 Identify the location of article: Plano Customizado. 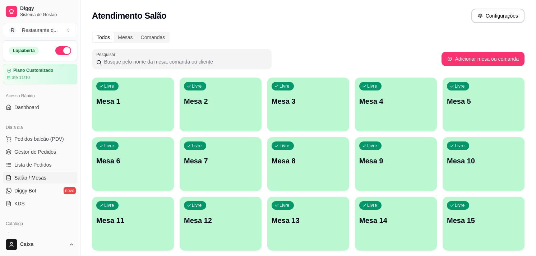
(33, 70).